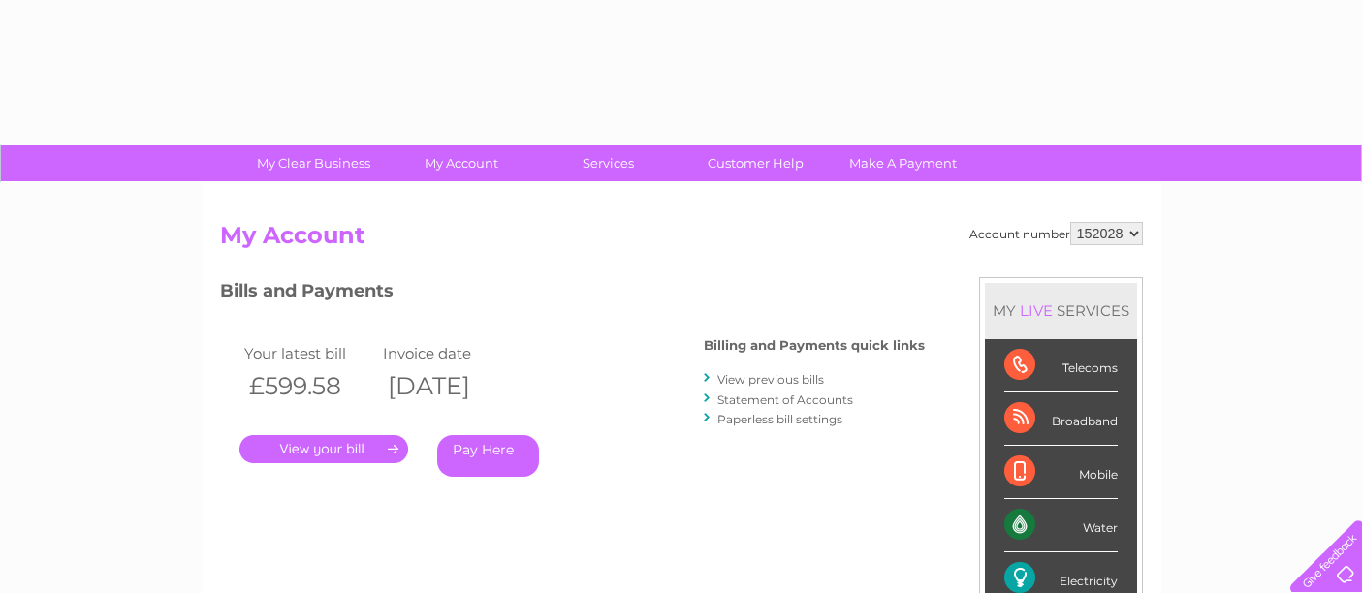  Describe the element at coordinates (1036, 310) in the screenshot. I see `div: LIVE` at that location.